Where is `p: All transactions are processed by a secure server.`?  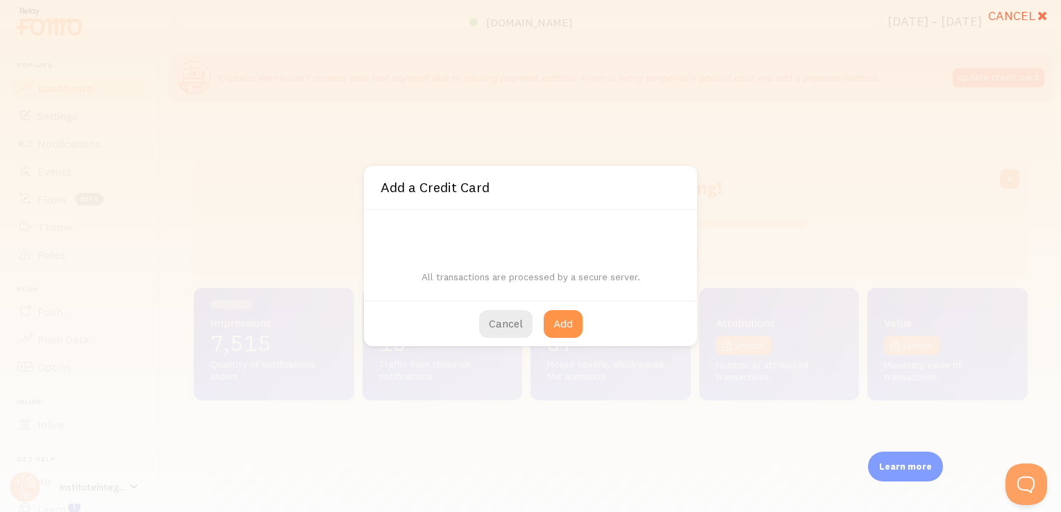
p: All transactions are processed by a secure server. is located at coordinates (531, 270).